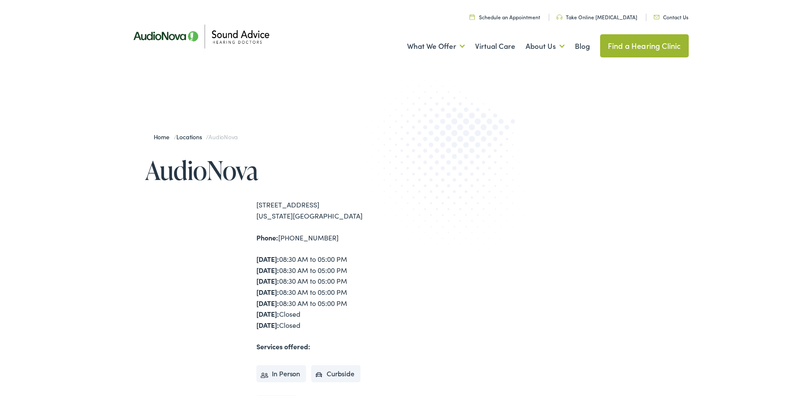  Describe the element at coordinates (331, 292) in the screenshot. I see `div: 08:30 AM to 05:00 PM 08:30 AM to 05:00 PM 08:30 AM to 05:00 PM 08:30 AM to 05:00 PM 08:30 AM to 0...` at that location.